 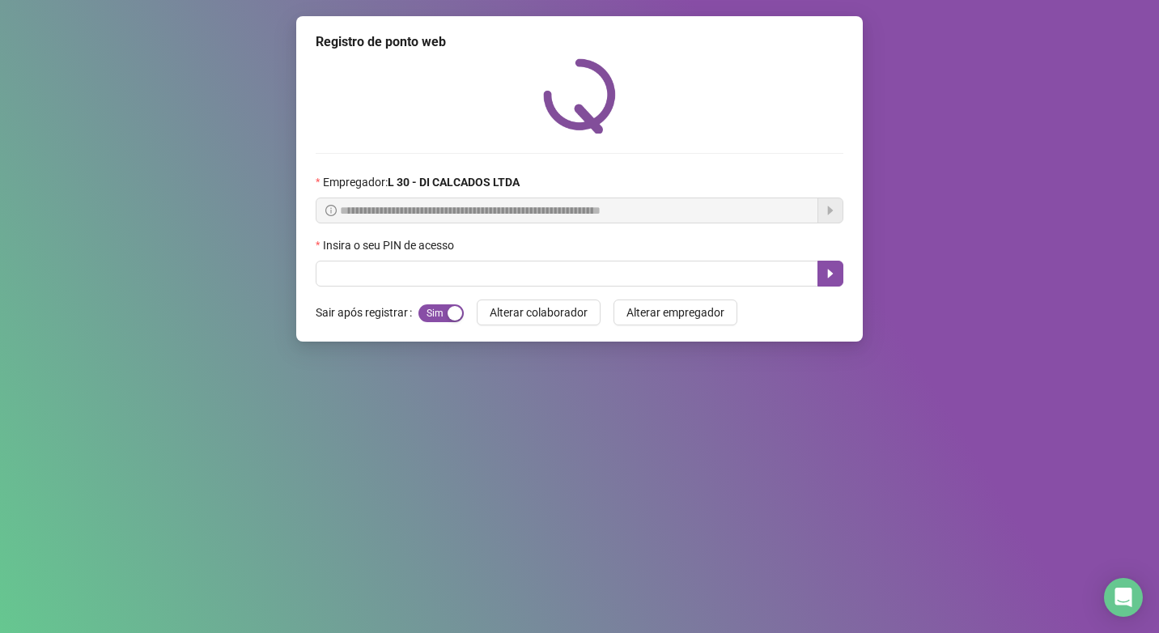 I want to click on span: Alterar empregador, so click(x=675, y=313).